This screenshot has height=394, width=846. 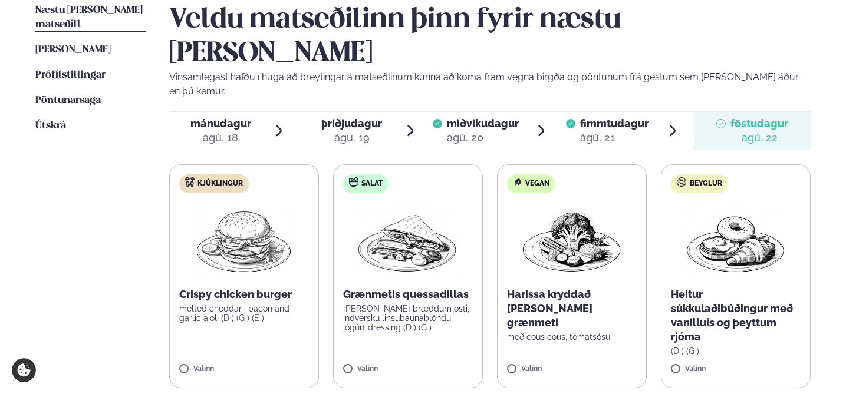 I want to click on p: Vinsamlegast hafðu í huga að breytingar á matseðlinum kunna að koma fram vegna birgða og pöntunum..., so click(x=490, y=84).